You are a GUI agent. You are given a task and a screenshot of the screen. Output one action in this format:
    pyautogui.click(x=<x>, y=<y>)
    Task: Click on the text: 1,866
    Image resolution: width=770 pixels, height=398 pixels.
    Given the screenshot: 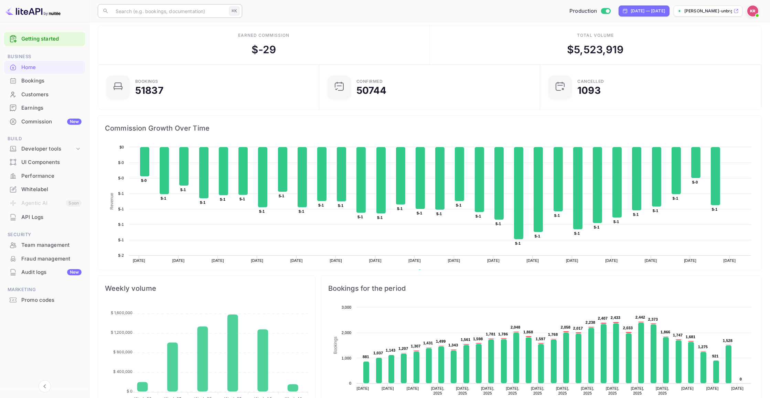 What is the action you would take?
    pyautogui.click(x=665, y=332)
    